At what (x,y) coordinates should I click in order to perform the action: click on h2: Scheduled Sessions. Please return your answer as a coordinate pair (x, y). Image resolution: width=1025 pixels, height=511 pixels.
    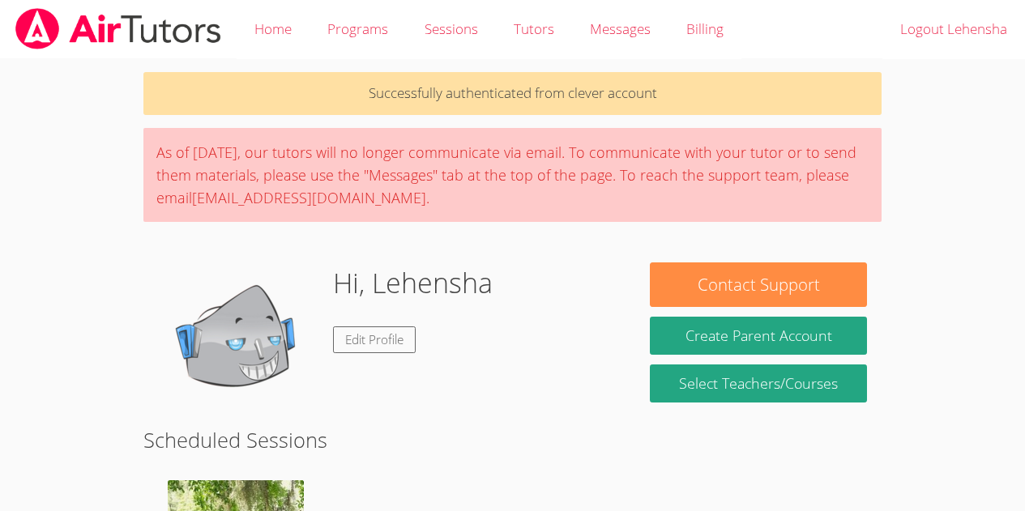
    Looking at the image, I should click on (512, 440).